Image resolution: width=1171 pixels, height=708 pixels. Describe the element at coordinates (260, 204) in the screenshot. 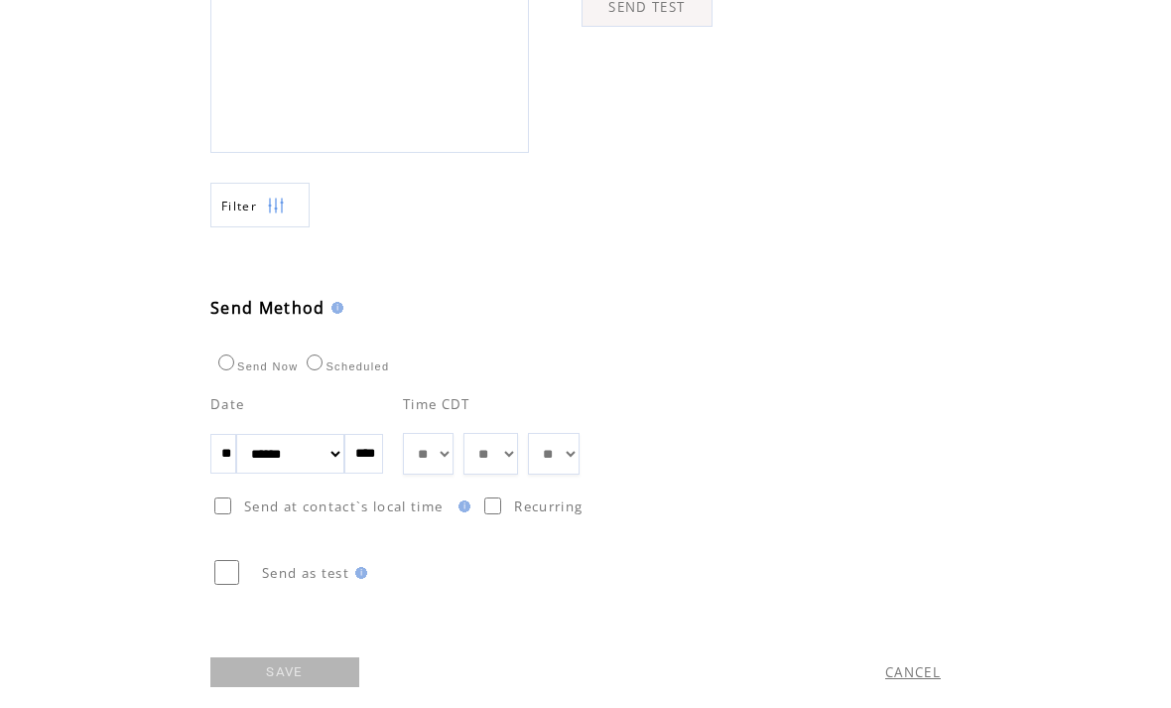

I see `a: Filter` at that location.